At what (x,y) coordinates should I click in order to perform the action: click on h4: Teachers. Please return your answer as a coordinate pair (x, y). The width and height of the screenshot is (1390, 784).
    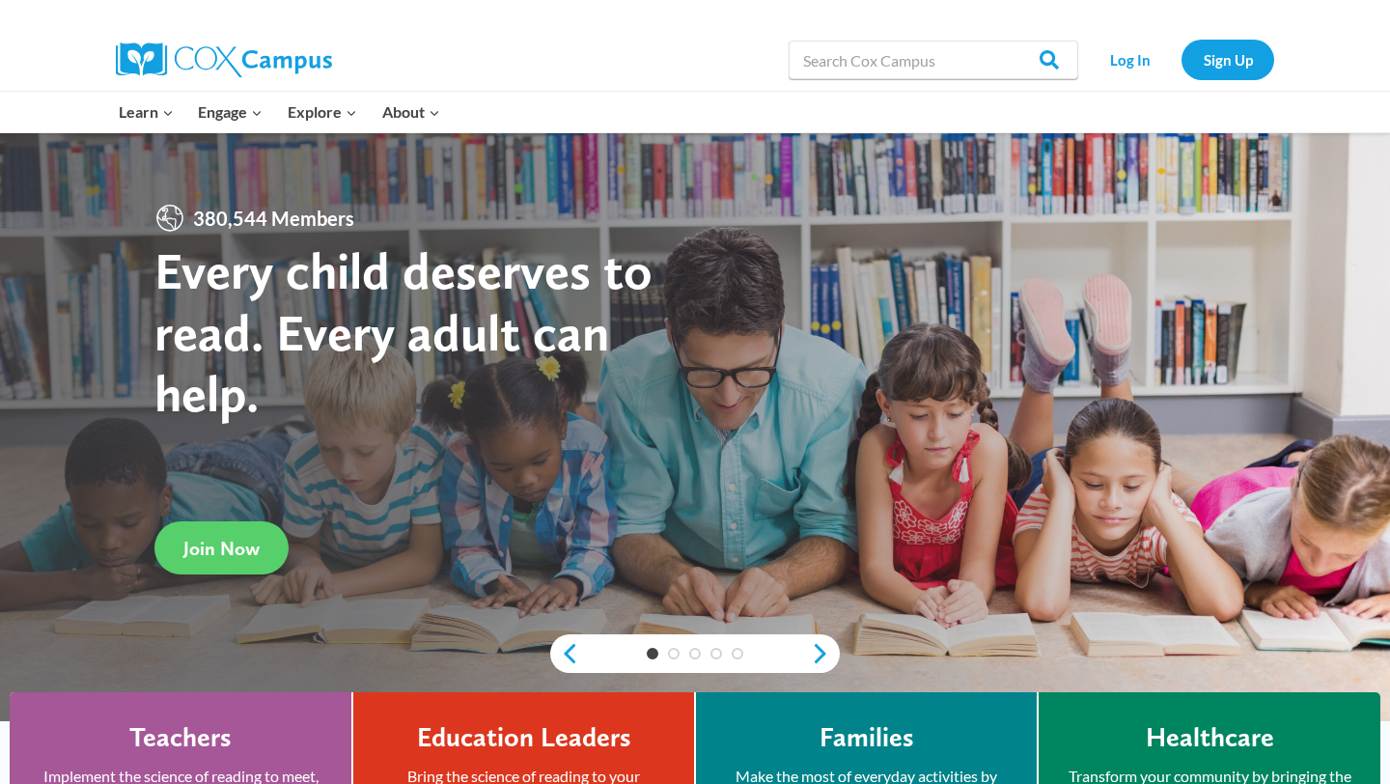
    Looking at the image, I should click on (181, 737).